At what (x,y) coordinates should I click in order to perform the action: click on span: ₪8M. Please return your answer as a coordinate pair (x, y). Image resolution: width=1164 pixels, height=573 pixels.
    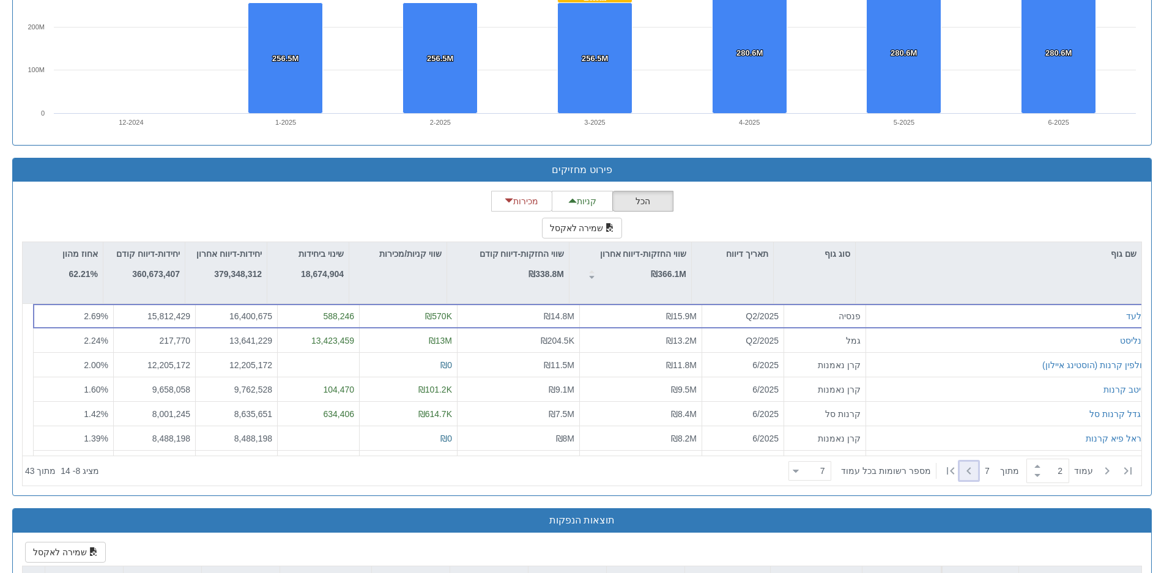
    Looking at the image, I should click on (565, 438).